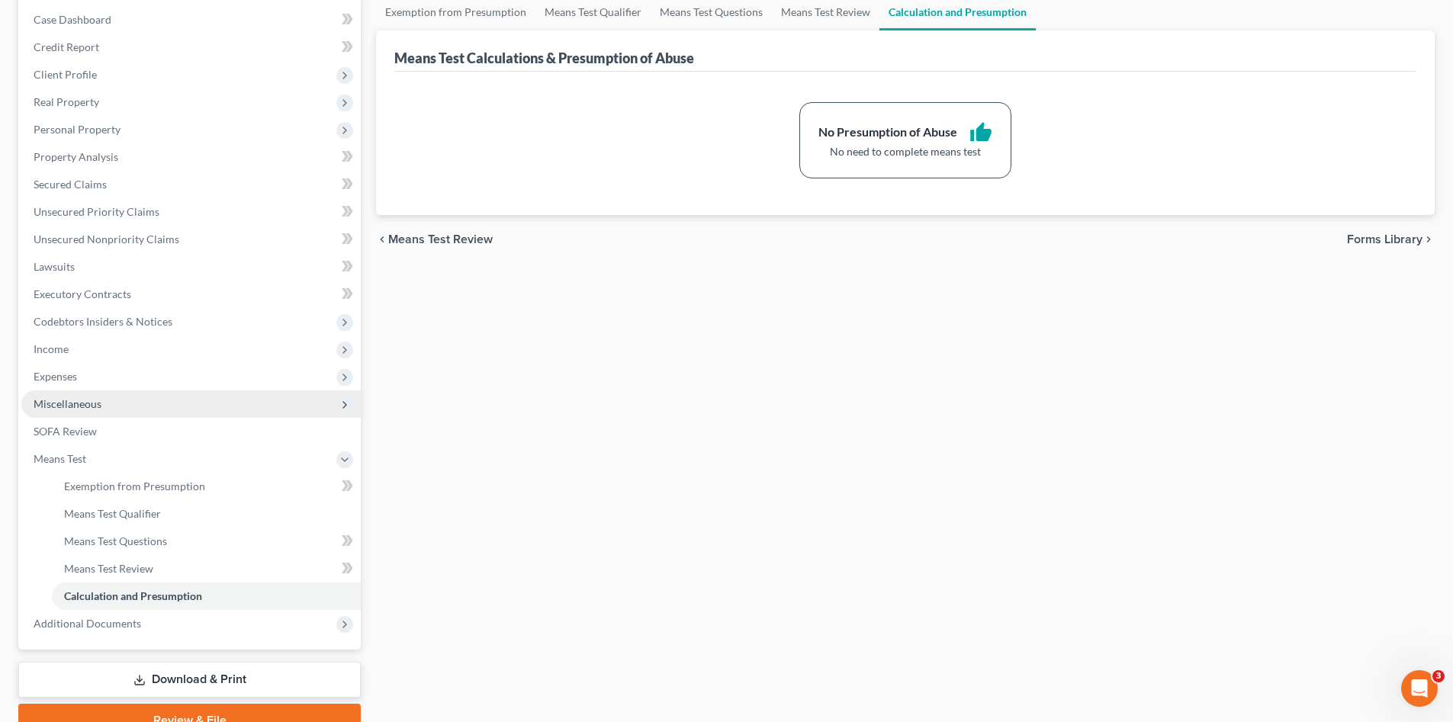 This screenshot has height=722, width=1453. What do you see at coordinates (72, 19) in the screenshot?
I see `span: Case Dashboard` at bounding box center [72, 19].